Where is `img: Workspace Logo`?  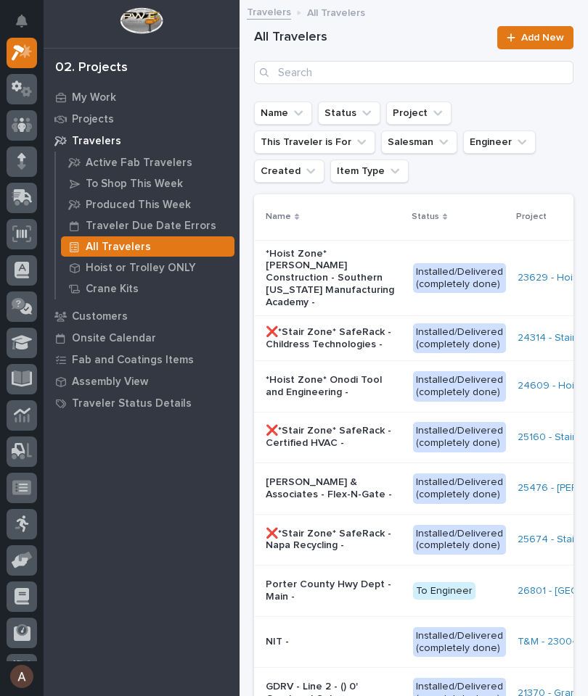
img: Workspace Logo is located at coordinates (141, 20).